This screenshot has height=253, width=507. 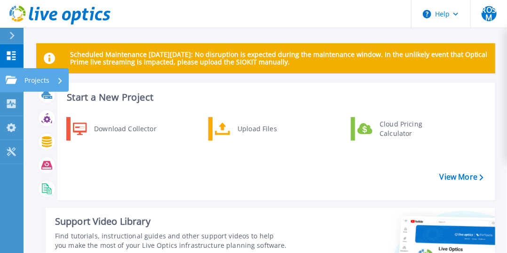 What do you see at coordinates (409, 129) in the screenshot?
I see `div: Cloud Pricing Calculator` at bounding box center [409, 129].